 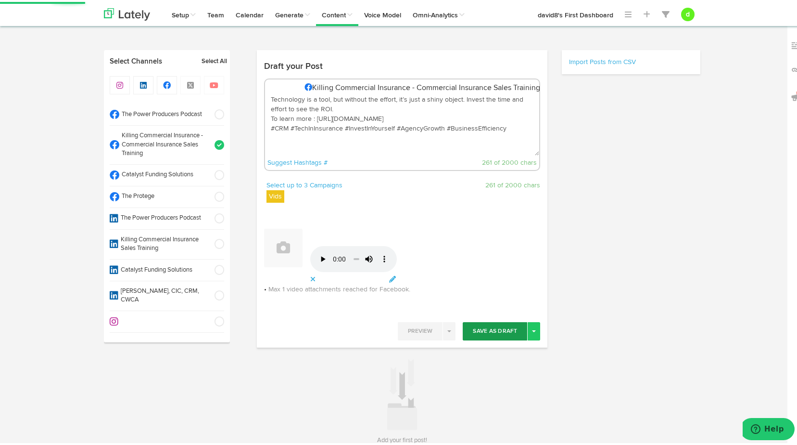 What do you see at coordinates (31, 11) in the screenshot?
I see `span: Help` at bounding box center [31, 11].